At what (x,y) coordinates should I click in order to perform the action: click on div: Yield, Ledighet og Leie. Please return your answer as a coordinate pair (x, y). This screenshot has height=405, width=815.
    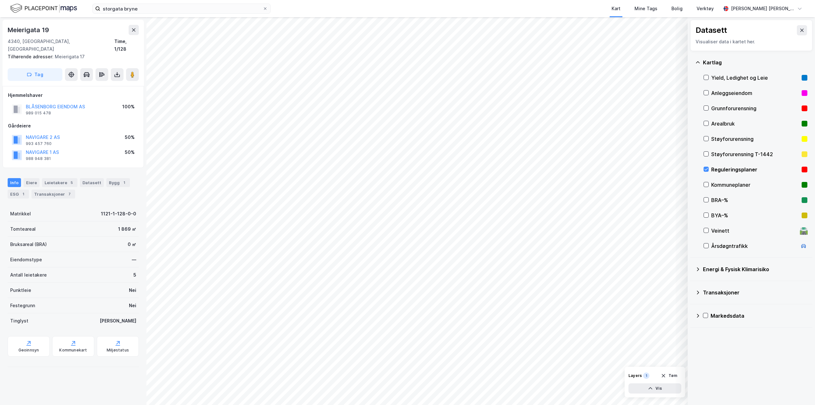
    Looking at the image, I should click on (755, 78).